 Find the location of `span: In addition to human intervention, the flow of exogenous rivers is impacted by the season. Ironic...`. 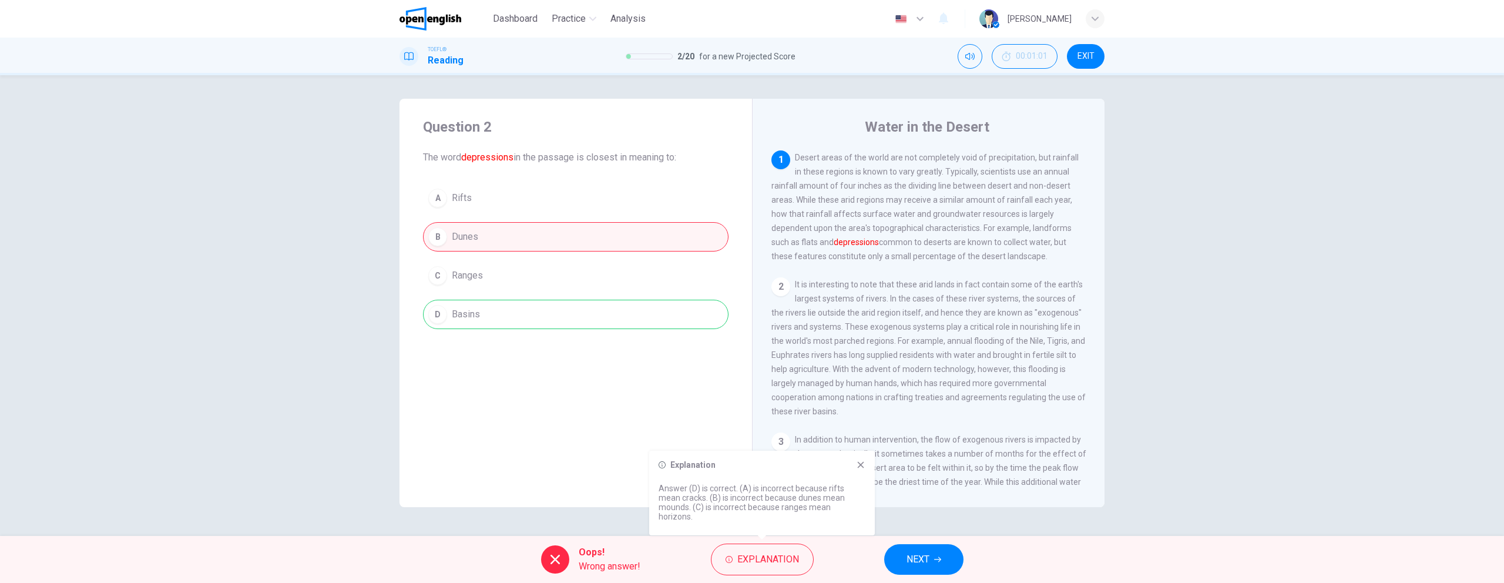

span: In addition to human intervention, the flow of exogenous rivers is impacted by the season. Ironic... is located at coordinates (929, 482).